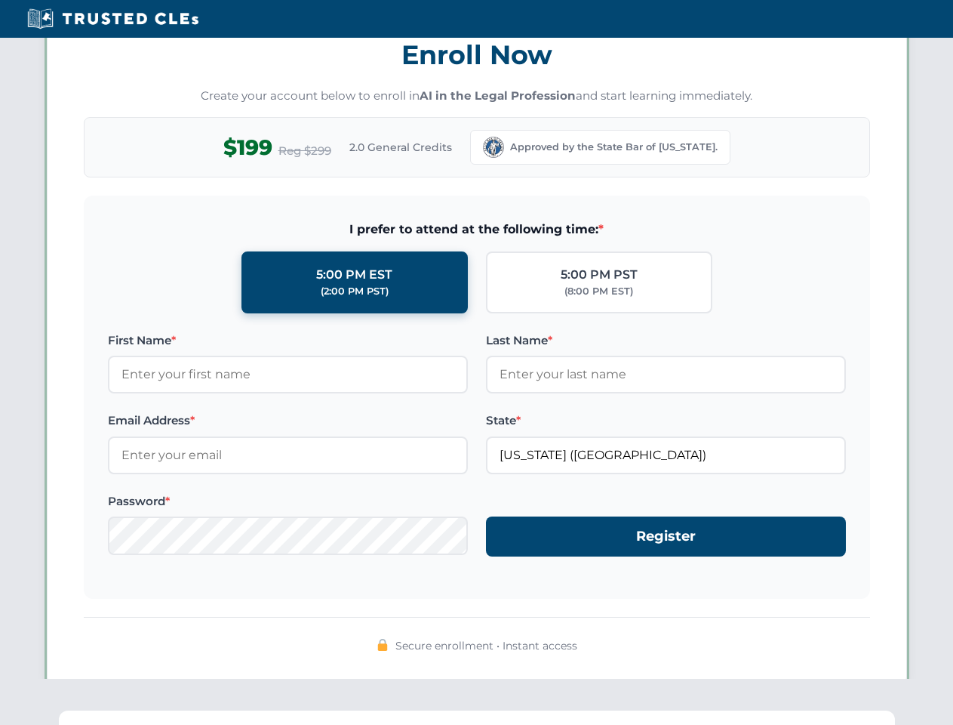  Describe the element at coordinates (288, 374) in the screenshot. I see `input: Enter your first name` at that location.